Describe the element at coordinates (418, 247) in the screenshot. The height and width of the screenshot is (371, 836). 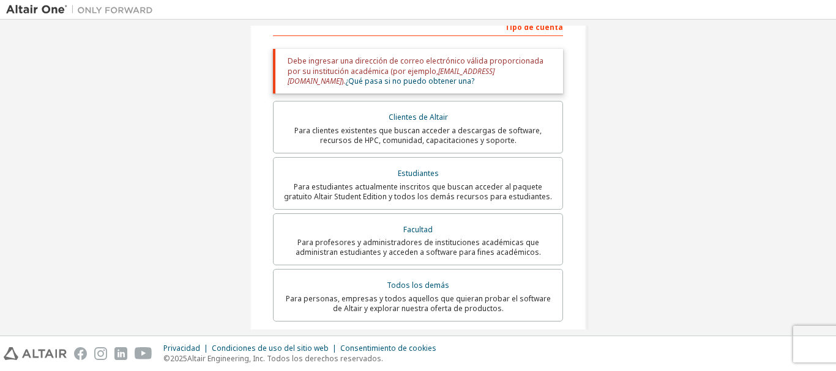
I see `font: Para profesores y administradores de instituciones académicas que administran estudiantes y acced...` at that location.